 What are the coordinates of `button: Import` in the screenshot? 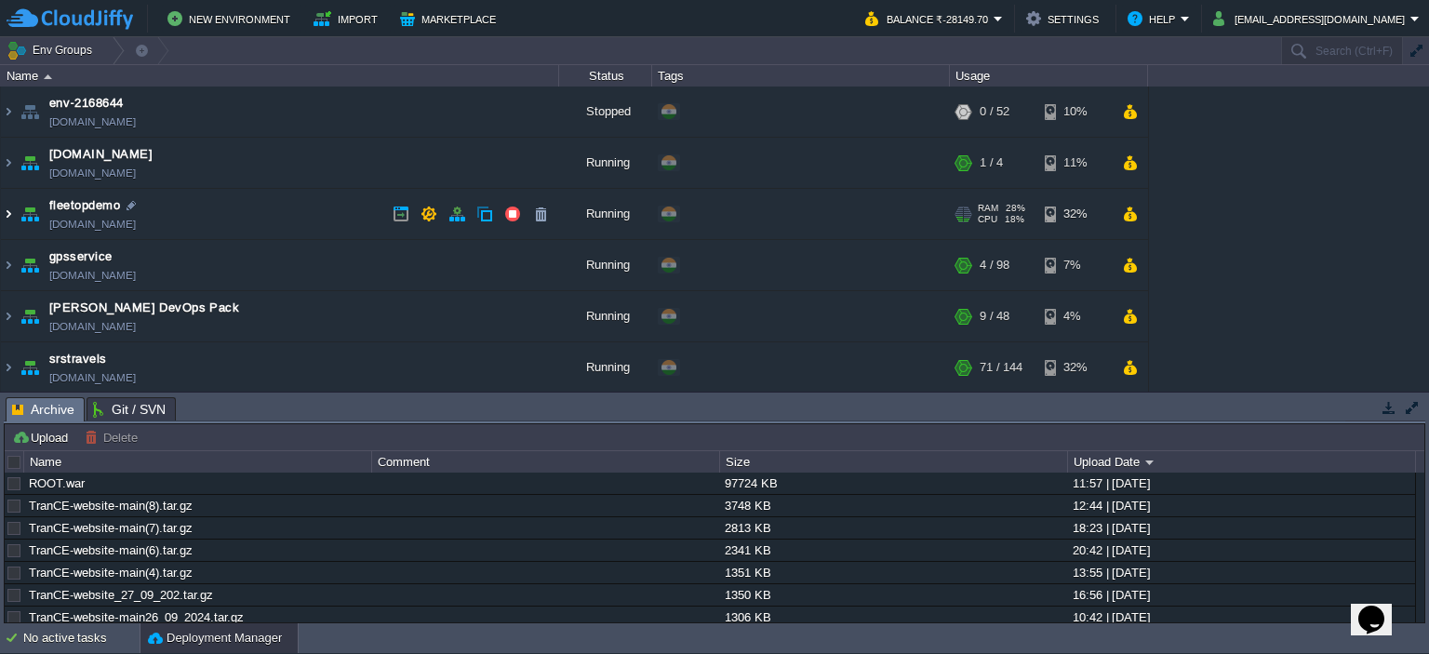 It's located at (348, 19).